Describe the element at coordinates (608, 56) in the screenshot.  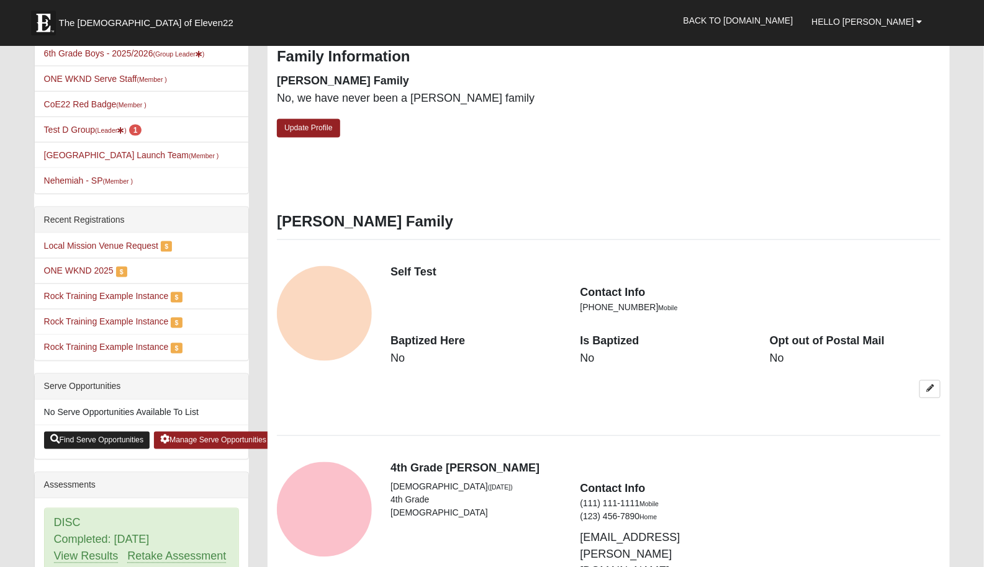
I see `h3: Family Information` at that location.